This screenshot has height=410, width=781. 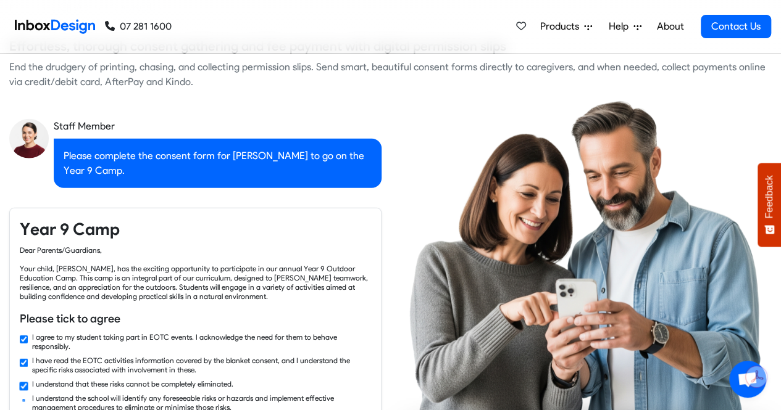 What do you see at coordinates (769, 197) in the screenshot?
I see `span: Feedback` at bounding box center [769, 197].